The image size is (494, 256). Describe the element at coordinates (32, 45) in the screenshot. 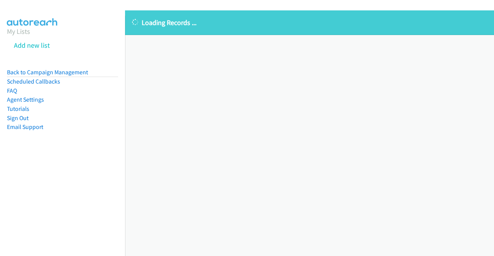

I see `a: Add new list` at that location.